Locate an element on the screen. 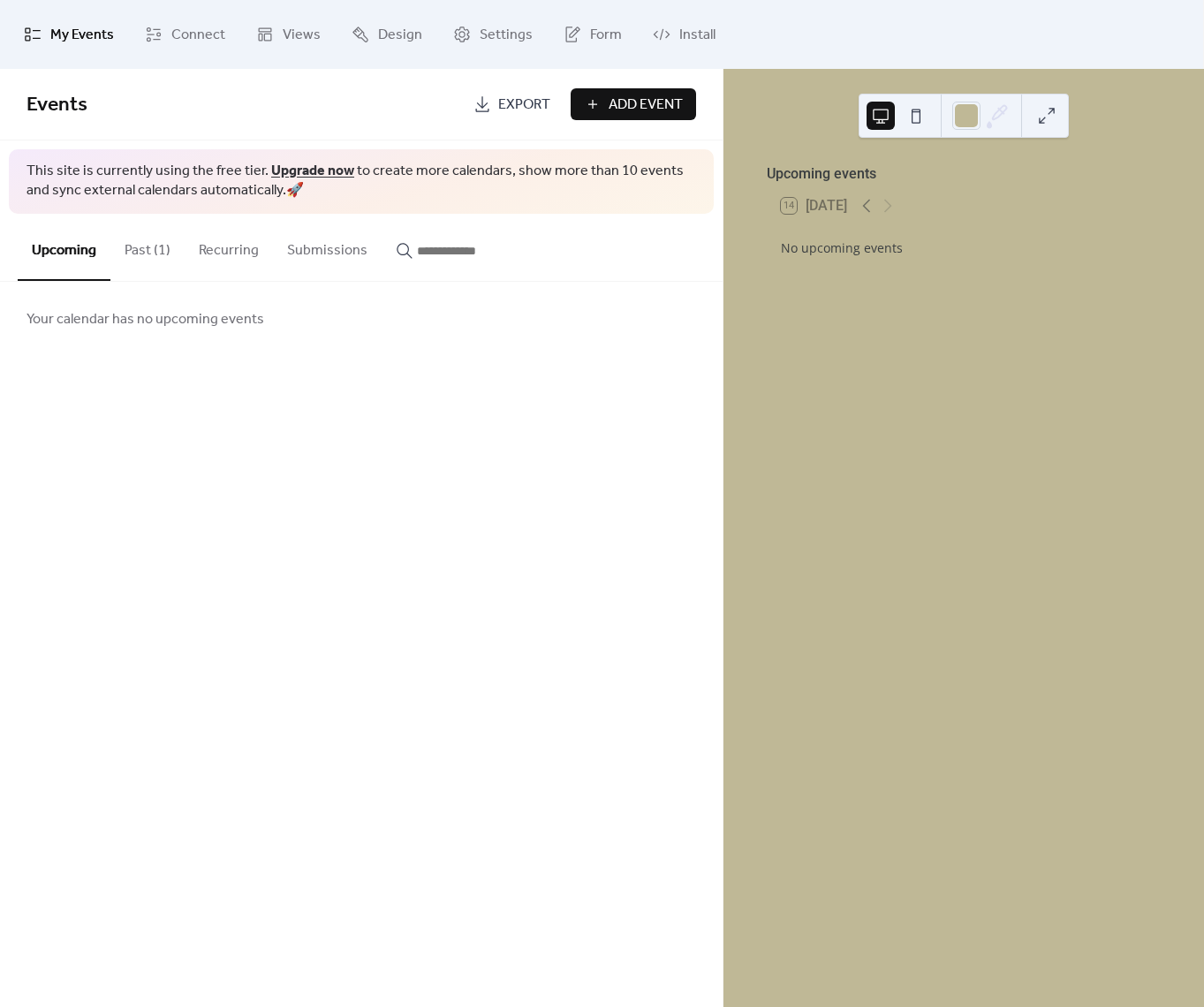  span: Install is located at coordinates (697, 35).